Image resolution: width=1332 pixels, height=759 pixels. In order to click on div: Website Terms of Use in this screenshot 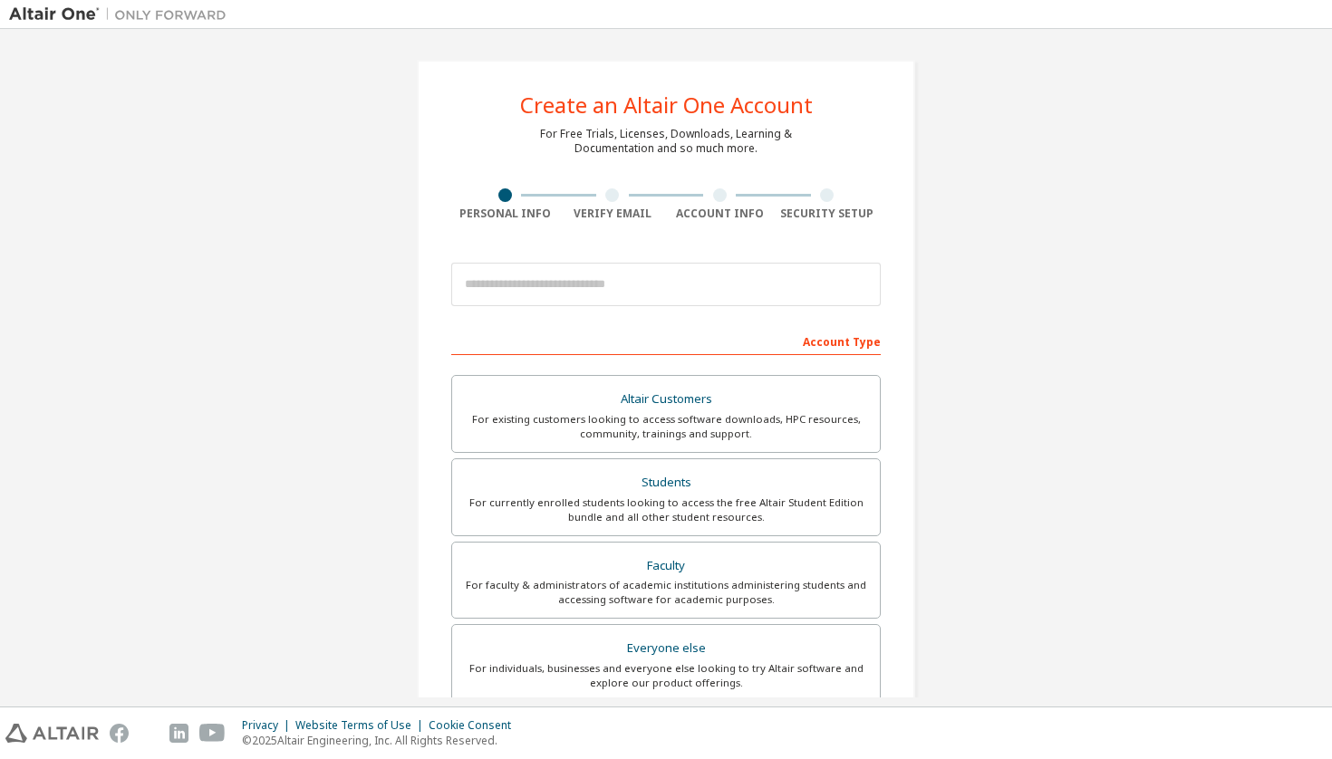, I will do `click(362, 726)`.